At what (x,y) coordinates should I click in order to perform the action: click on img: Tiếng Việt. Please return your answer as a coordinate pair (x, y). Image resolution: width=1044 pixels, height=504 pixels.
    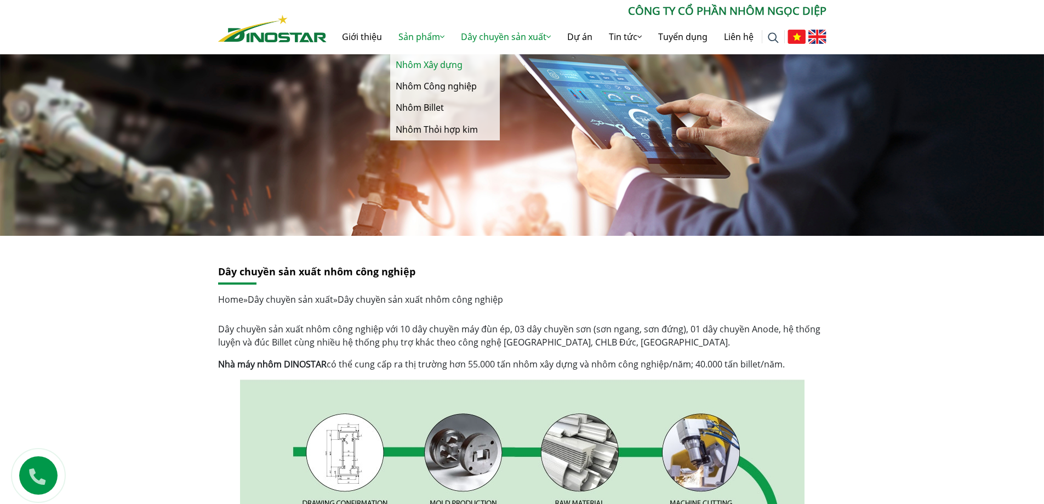
    Looking at the image, I should click on (796, 37).